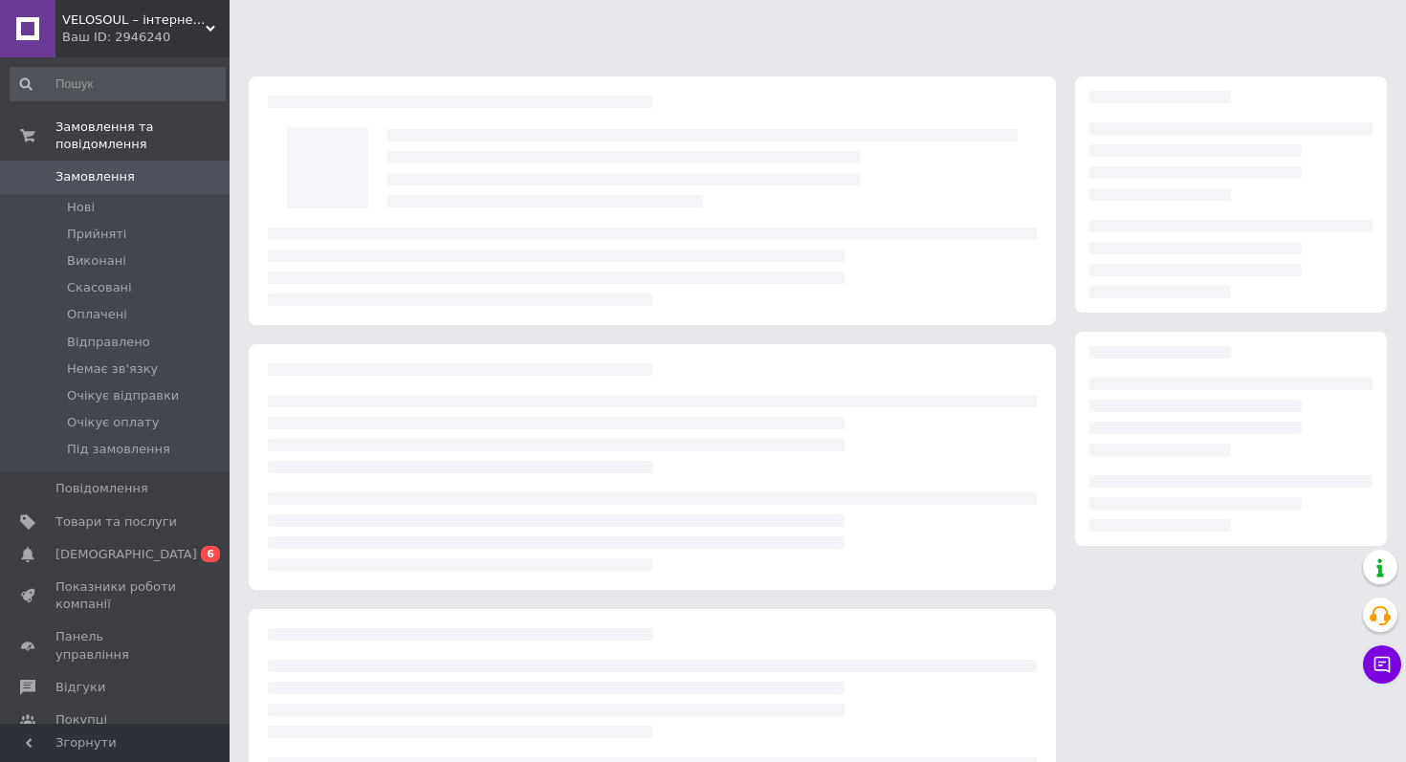 The width and height of the screenshot is (1406, 762). I want to click on button: Чат з покупцем, so click(1382, 665).